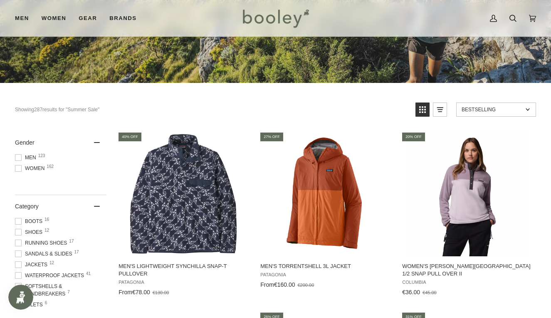 The height and width of the screenshot is (318, 551). Describe the element at coordinates (326, 194) in the screenshot. I see `img: Patagonia Men's Torrentshell 3L Jacket Redtail Rust - Booley Galway` at that location.